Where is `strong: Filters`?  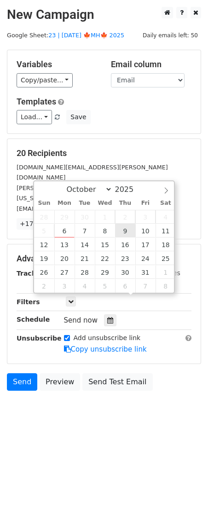
strong: Filters is located at coordinates (28, 302).